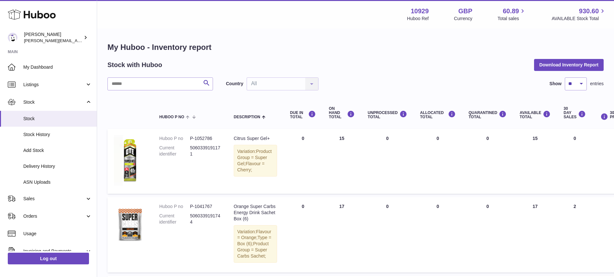  I want to click on div: Orange Super Carbs Energy Drink Sachet Box (6), so click(255, 212).